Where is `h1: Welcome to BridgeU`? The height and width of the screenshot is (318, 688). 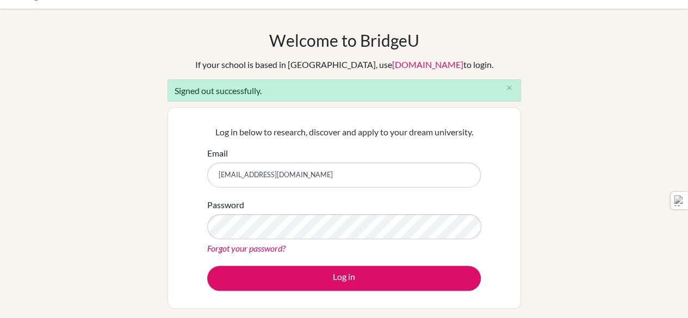 h1: Welcome to BridgeU is located at coordinates (344, 40).